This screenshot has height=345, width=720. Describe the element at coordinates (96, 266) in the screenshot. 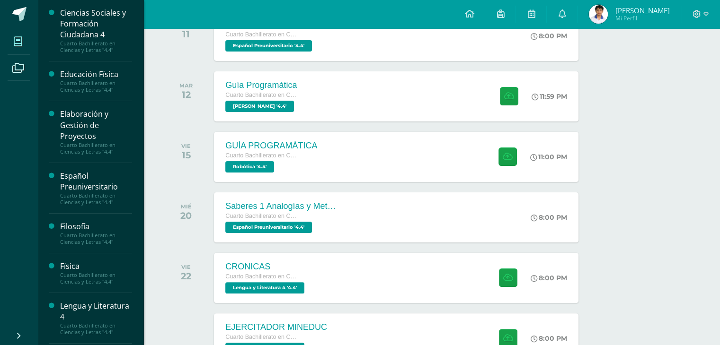

I see `div: Física` at that location.